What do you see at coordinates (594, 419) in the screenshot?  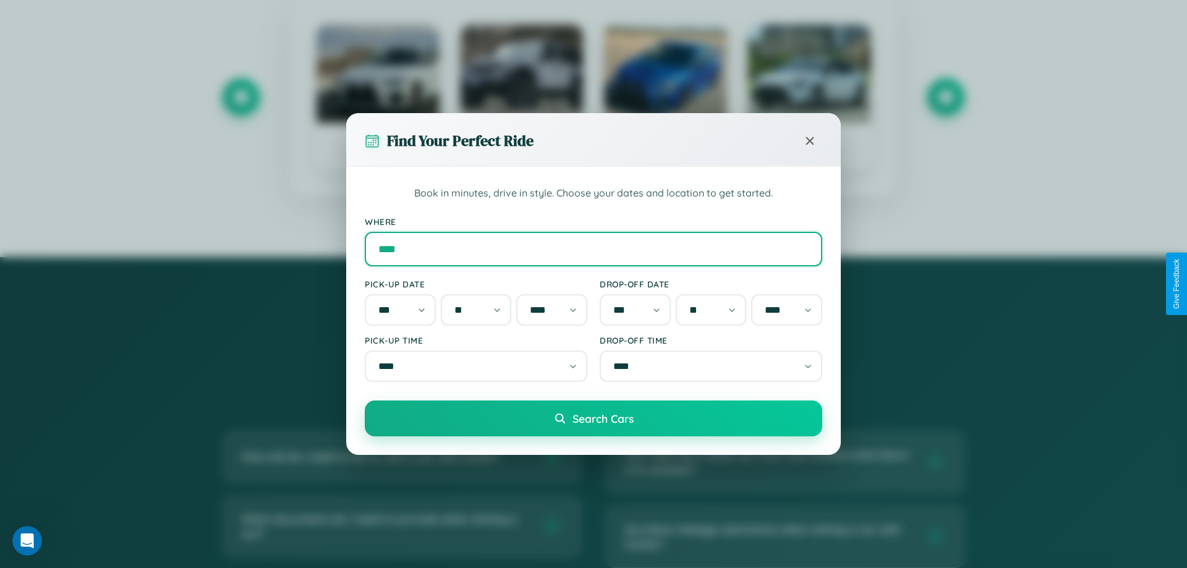 I see `button: Search Cars` at bounding box center [594, 419].